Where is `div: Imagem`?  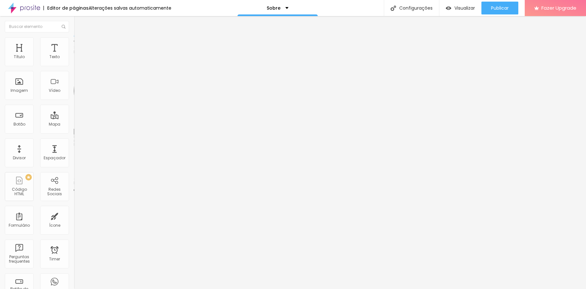 div: Imagem is located at coordinates (19, 90).